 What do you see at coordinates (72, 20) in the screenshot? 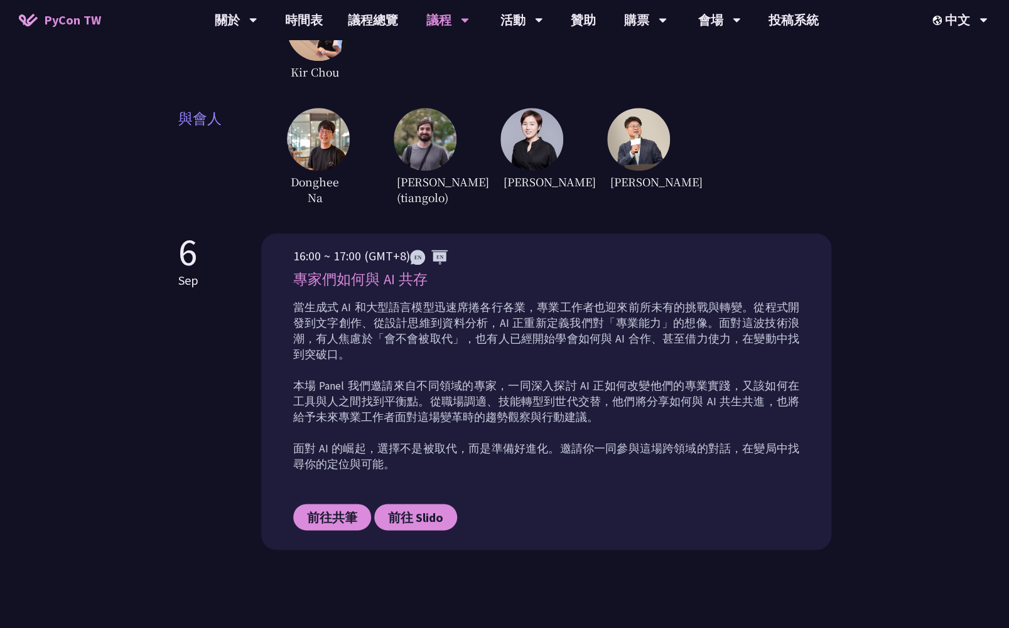
I see `span: PyCon TW` at bounding box center [72, 20].